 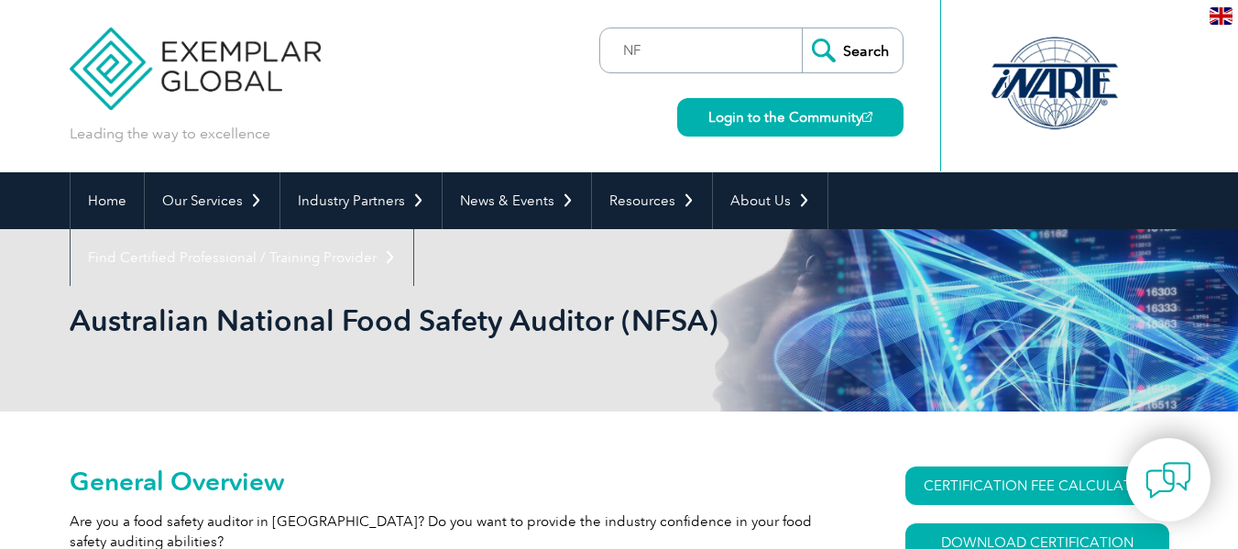 What do you see at coordinates (517, 201) in the screenshot?
I see `a: News & Events` at bounding box center [517, 201].